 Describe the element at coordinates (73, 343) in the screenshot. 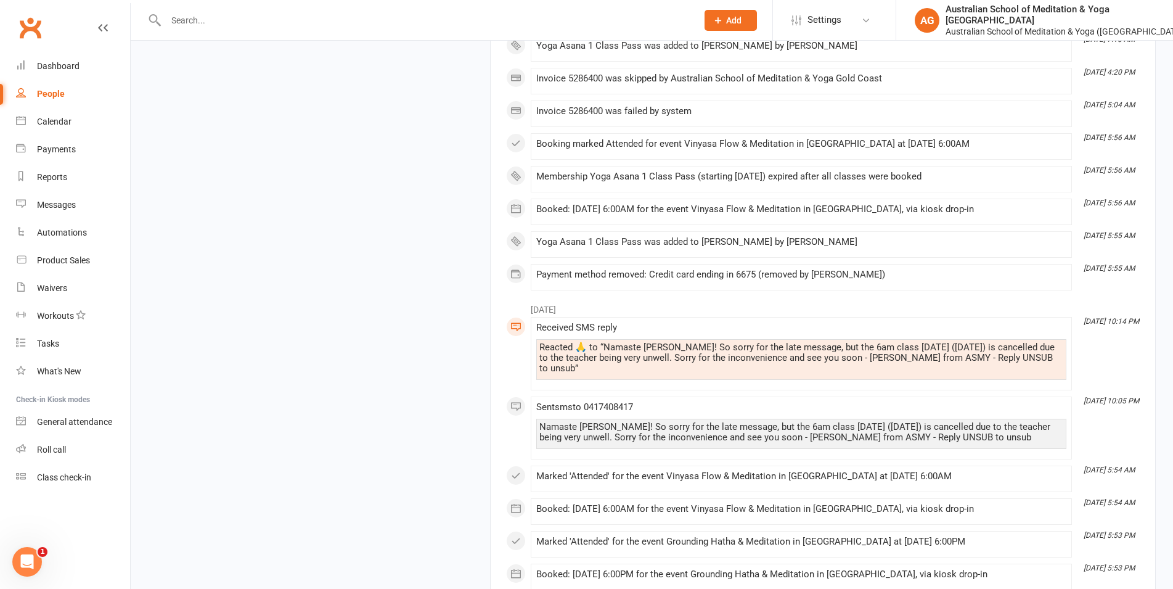

I see `a: Tasks` at that location.